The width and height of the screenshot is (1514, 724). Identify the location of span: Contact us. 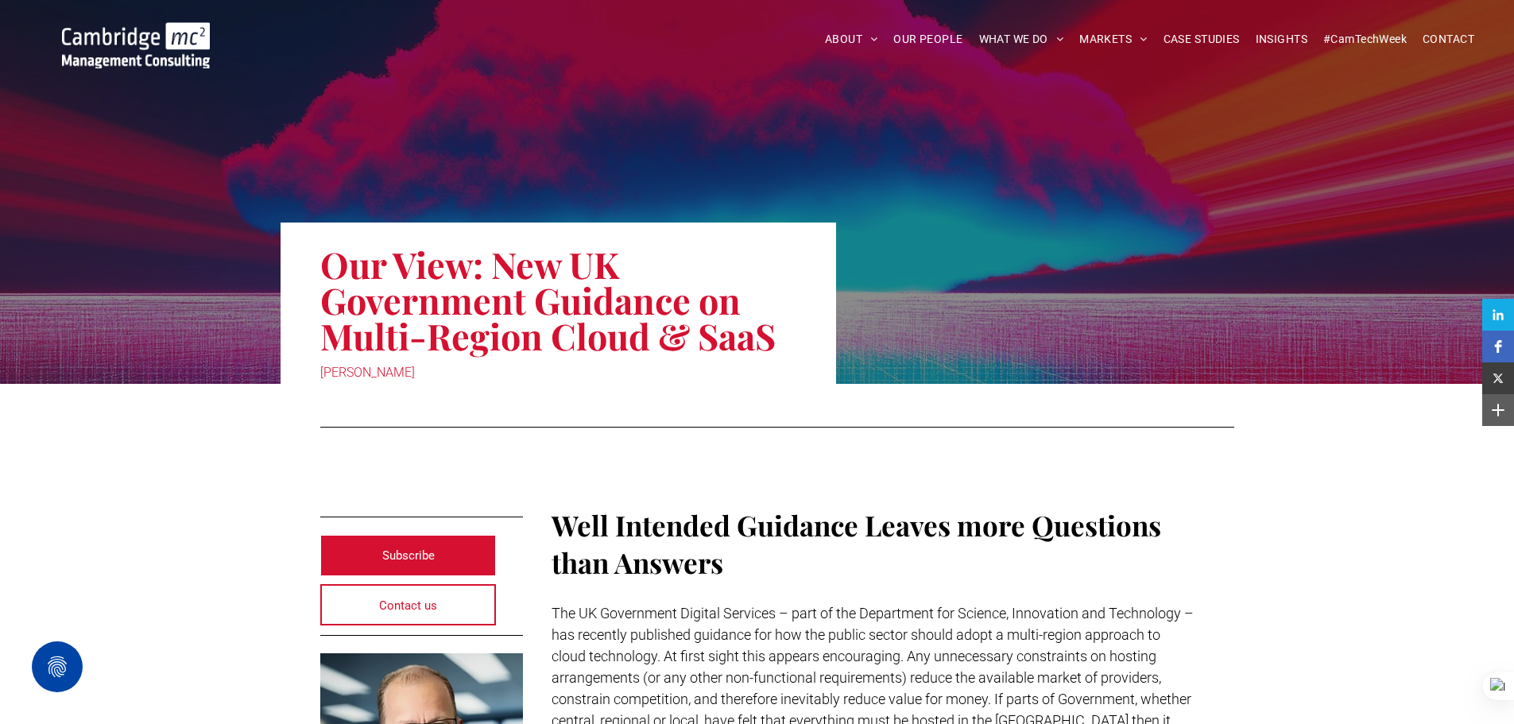
(408, 606).